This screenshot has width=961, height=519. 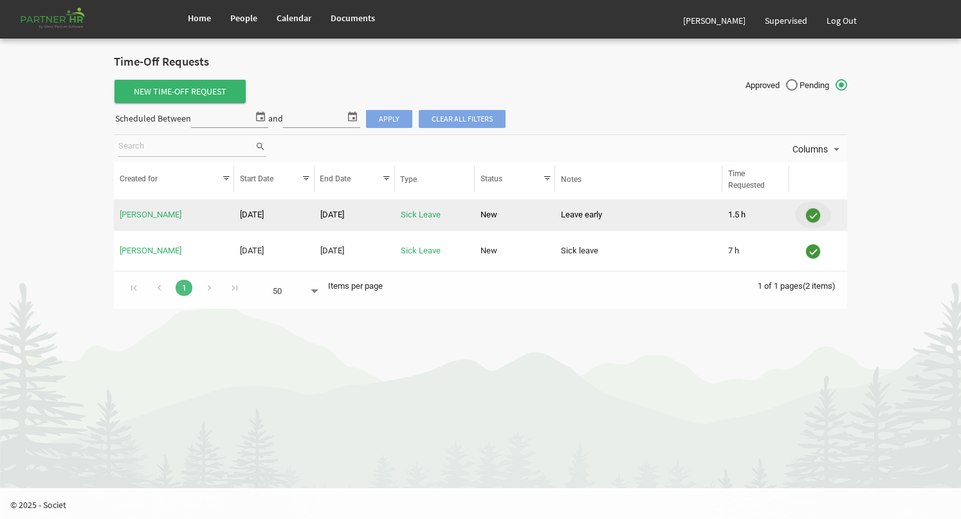 What do you see at coordinates (481, 62) in the screenshot?
I see `h2: Time-Off Requests` at bounding box center [481, 62].